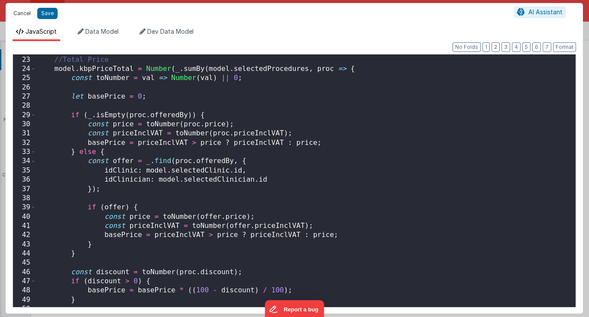 The height and width of the screenshot is (317, 589). What do you see at coordinates (24, 133) in the screenshot?
I see `div: 31` at bounding box center [24, 133].